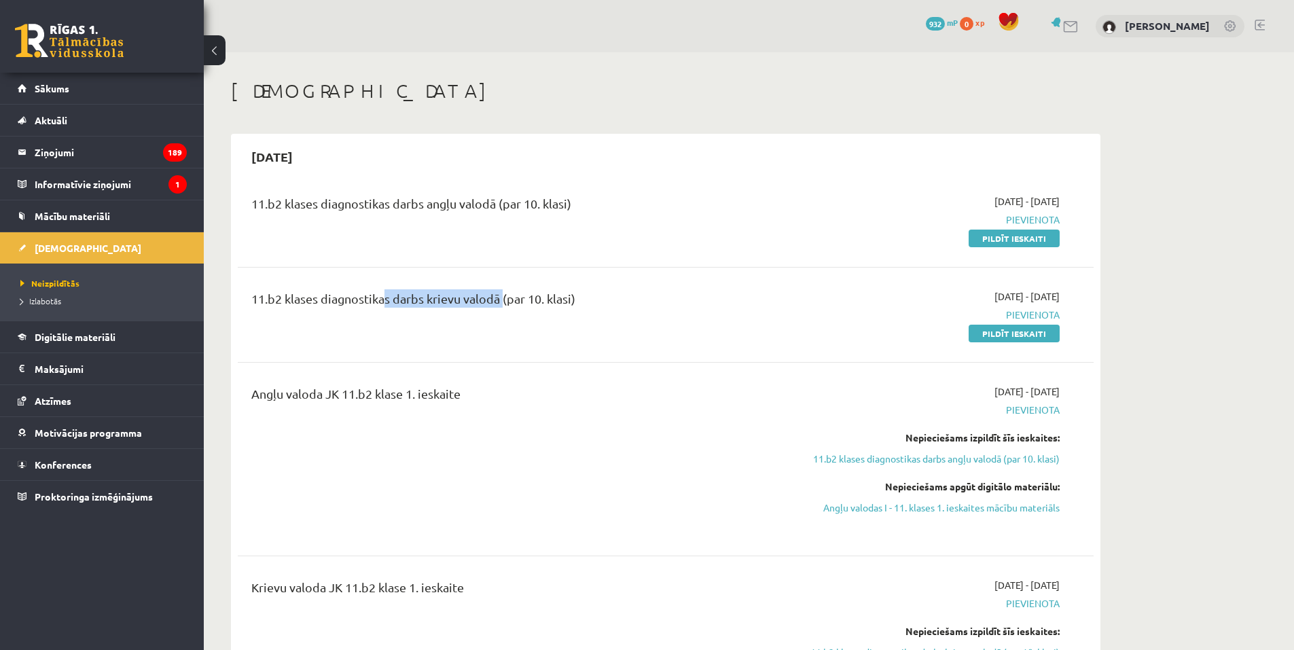 The width and height of the screenshot is (1294, 650). What do you see at coordinates (41, 301) in the screenshot?
I see `span: Izlabotās` at bounding box center [41, 301].